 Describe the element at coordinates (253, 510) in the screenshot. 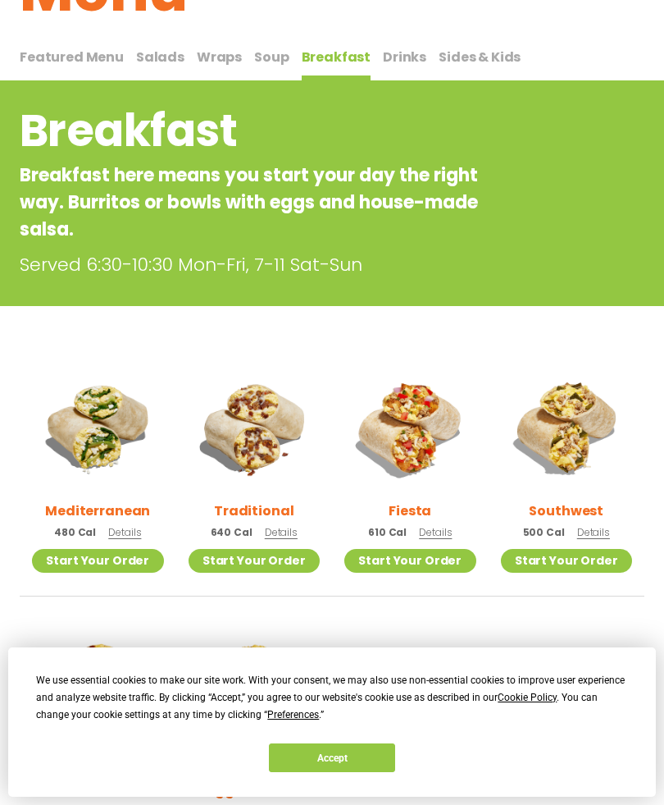

I see `h2: Traditional` at that location.